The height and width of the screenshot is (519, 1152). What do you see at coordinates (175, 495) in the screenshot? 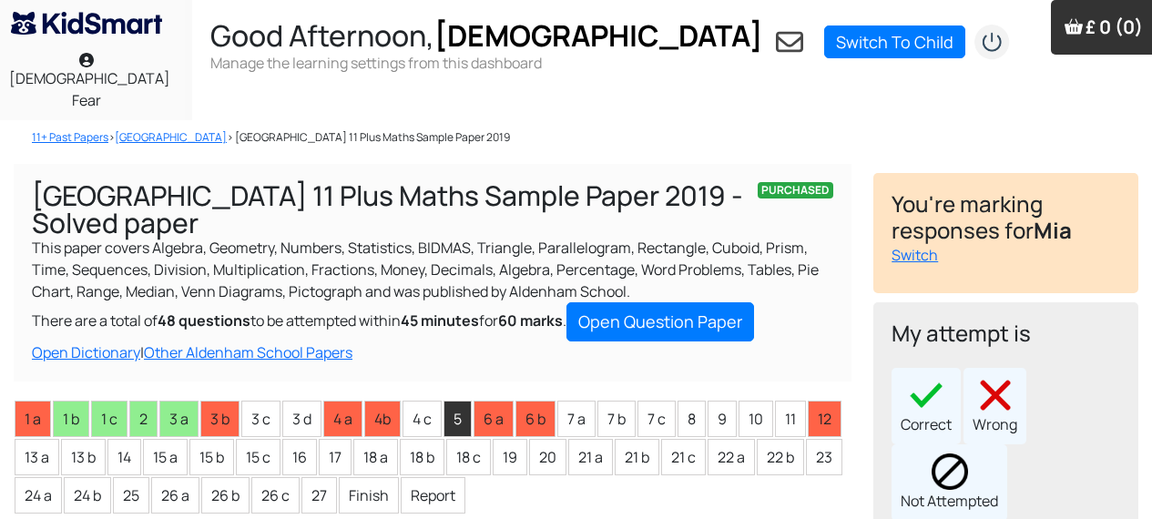
I see `li: 26 a` at bounding box center [175, 495].